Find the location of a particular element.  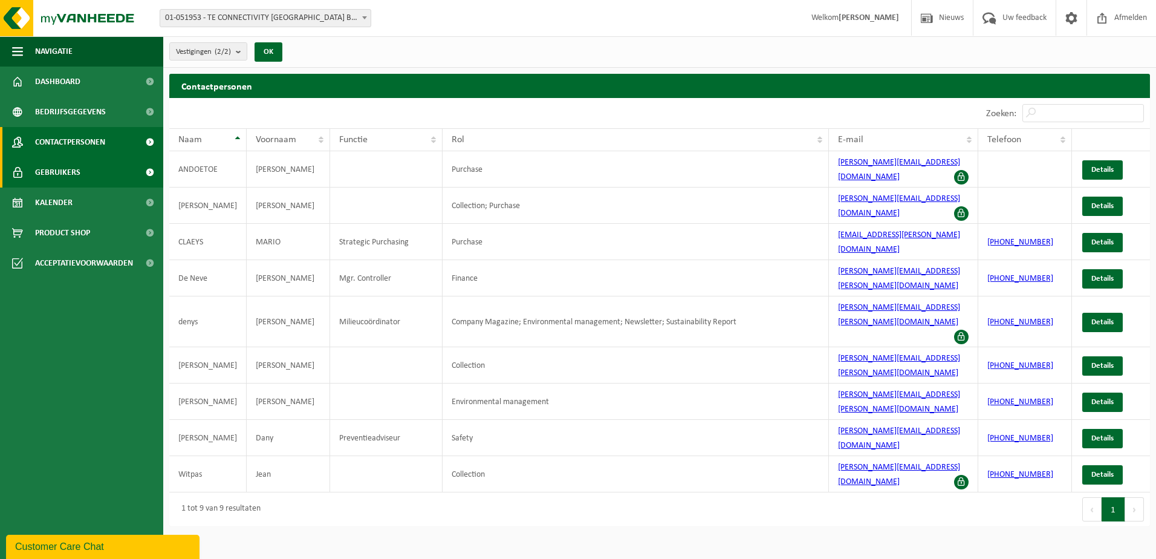

span: Contactpersonen is located at coordinates (70, 142).